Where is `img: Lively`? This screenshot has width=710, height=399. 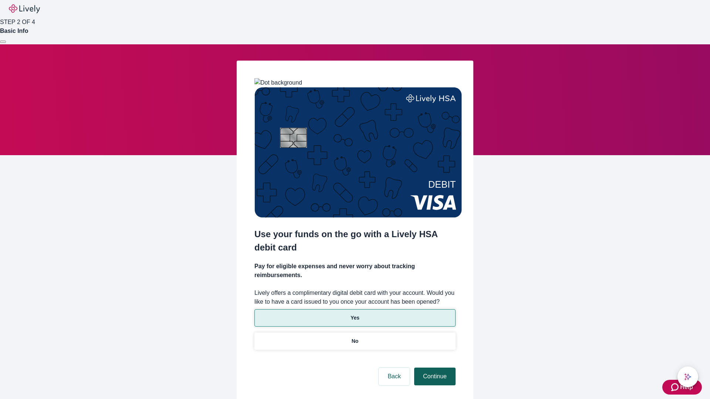
img: Lively is located at coordinates (24, 9).